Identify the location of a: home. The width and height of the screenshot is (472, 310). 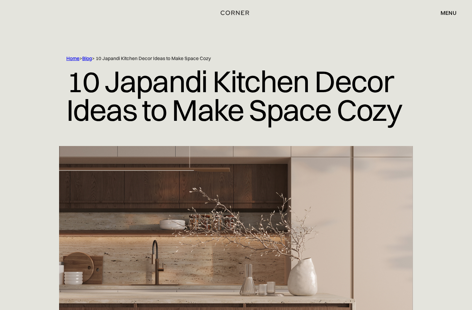
(236, 13).